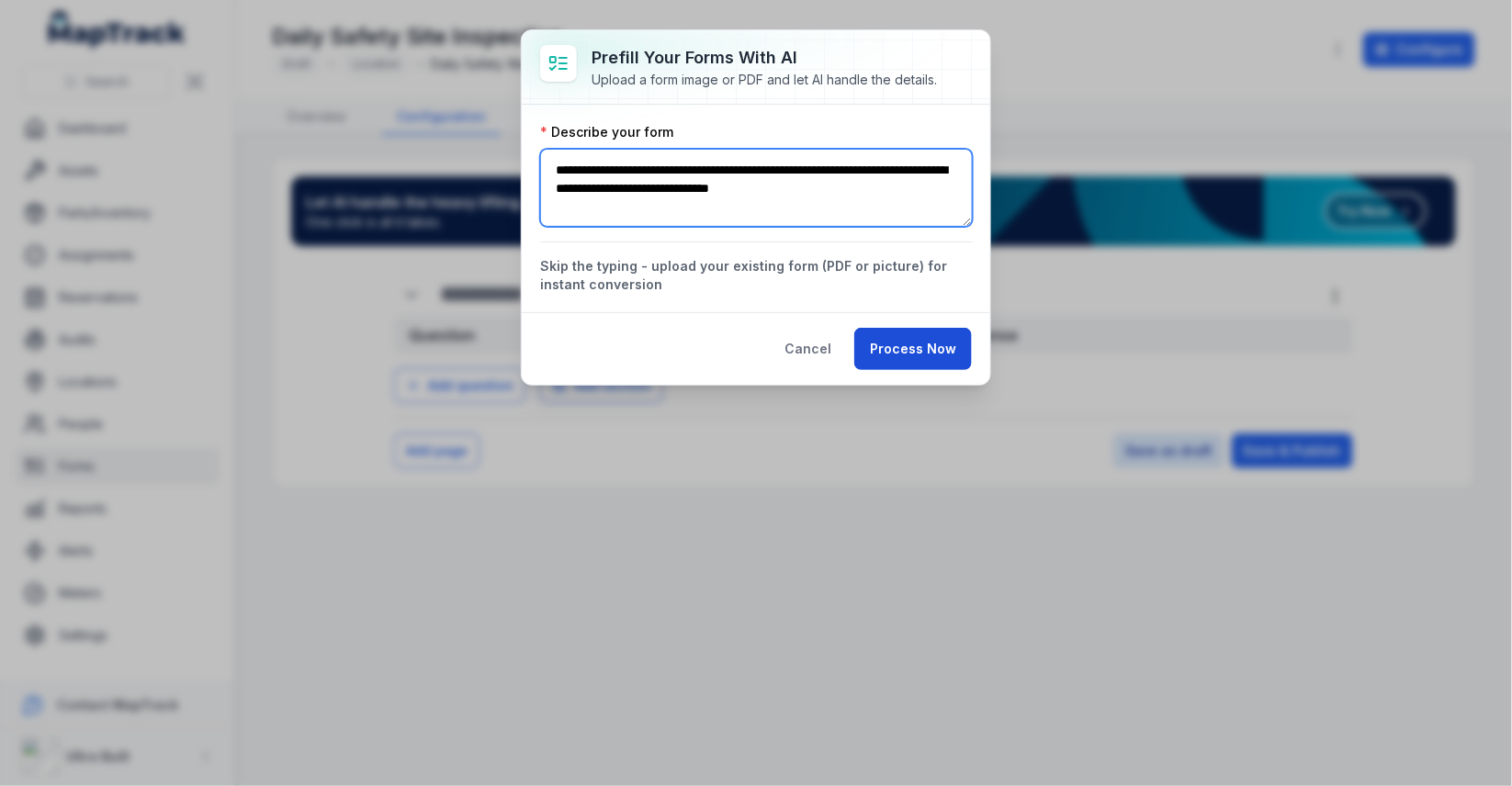 The image size is (1512, 786). What do you see at coordinates (912, 349) in the screenshot?
I see `button: Process Now` at bounding box center [912, 349].